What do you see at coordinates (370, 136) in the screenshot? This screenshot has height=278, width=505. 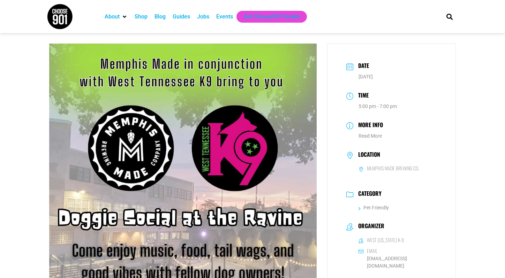 I see `a: Read More` at bounding box center [370, 136].